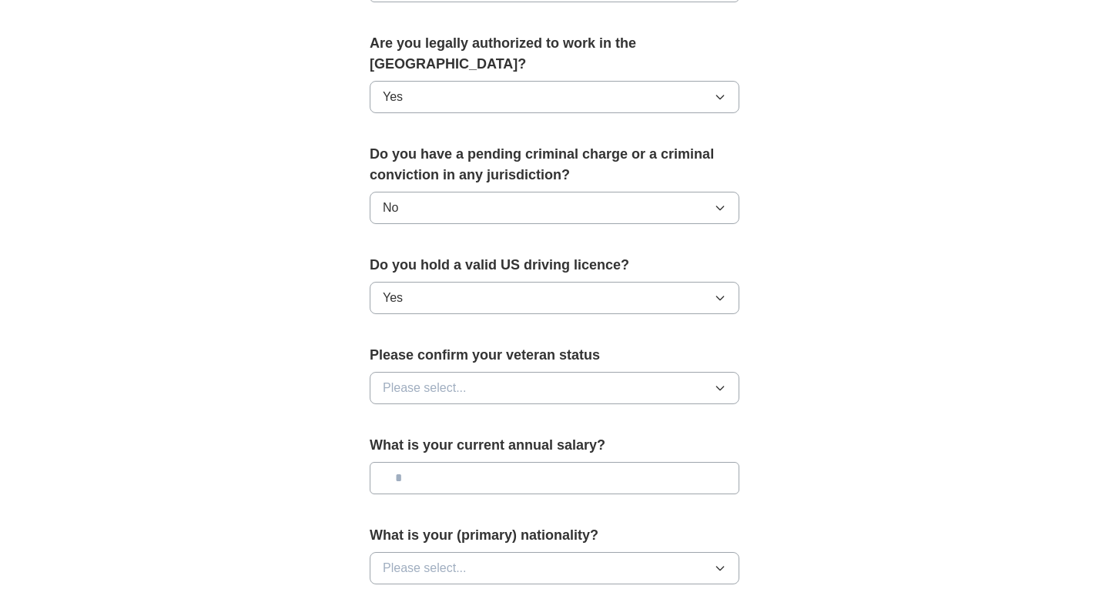 This screenshot has height=599, width=1109. What do you see at coordinates (555, 208) in the screenshot?
I see `button: No` at bounding box center [555, 208].